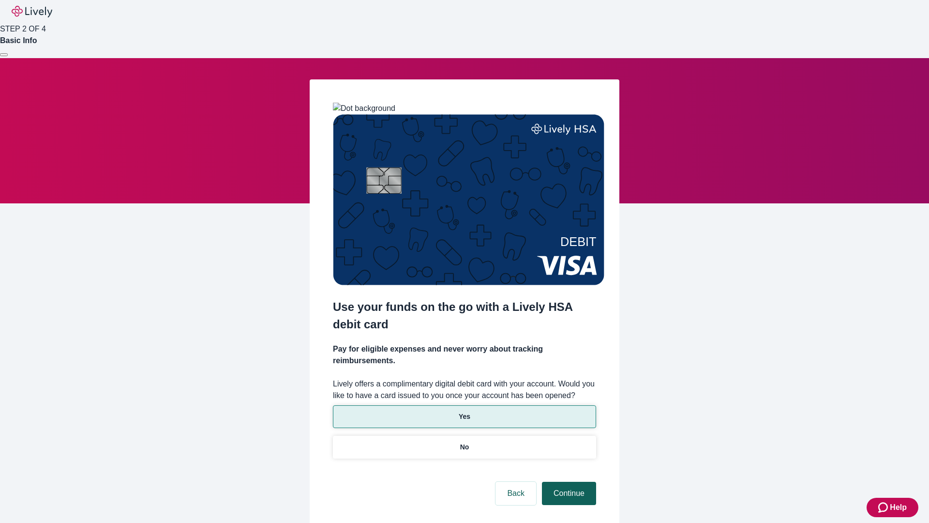 This screenshot has width=929, height=523. What do you see at coordinates (898, 507) in the screenshot?
I see `span: Help` at bounding box center [898, 507].